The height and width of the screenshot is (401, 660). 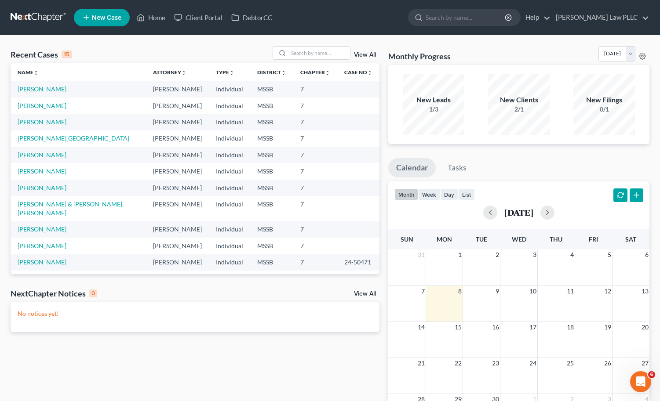 I want to click on h3: Monthly Progress, so click(x=419, y=56).